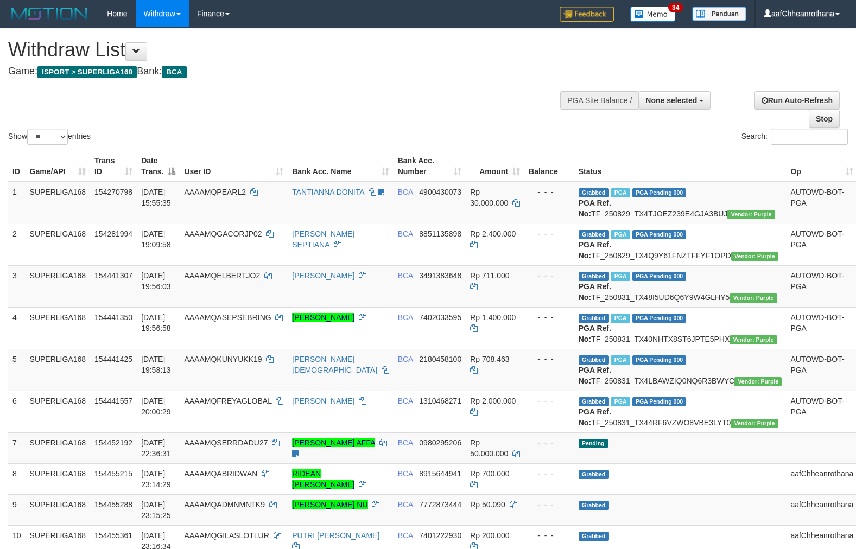 The width and height of the screenshot is (856, 549). What do you see at coordinates (620, 234) in the screenshot?
I see `span: Marked by aafnonsreyleab` at bounding box center [620, 234].